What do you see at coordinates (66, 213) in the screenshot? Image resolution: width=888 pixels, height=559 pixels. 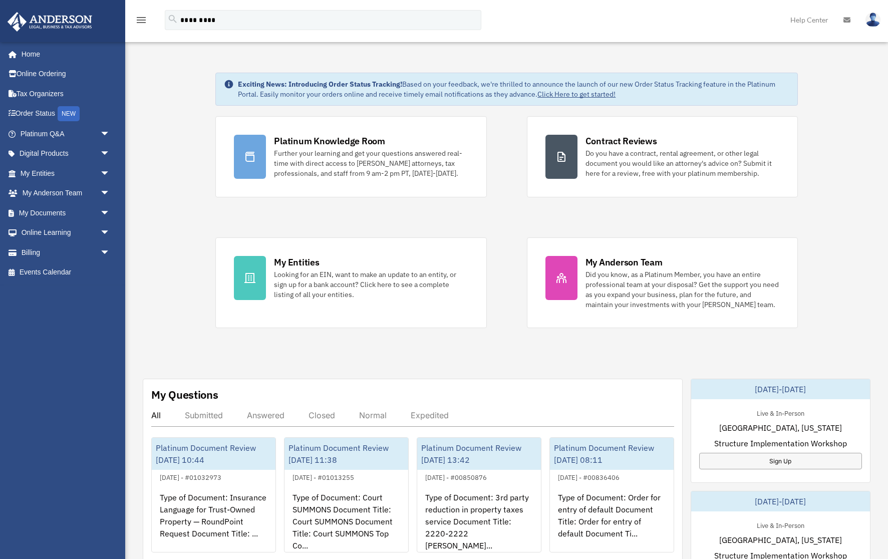 I see `a: My Documentsarrow_drop_down` at bounding box center [66, 213].